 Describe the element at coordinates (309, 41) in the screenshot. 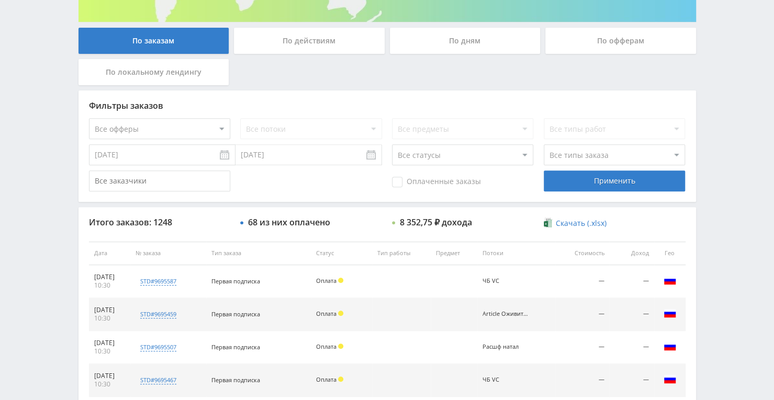

I see `div: По действиям` at that location.